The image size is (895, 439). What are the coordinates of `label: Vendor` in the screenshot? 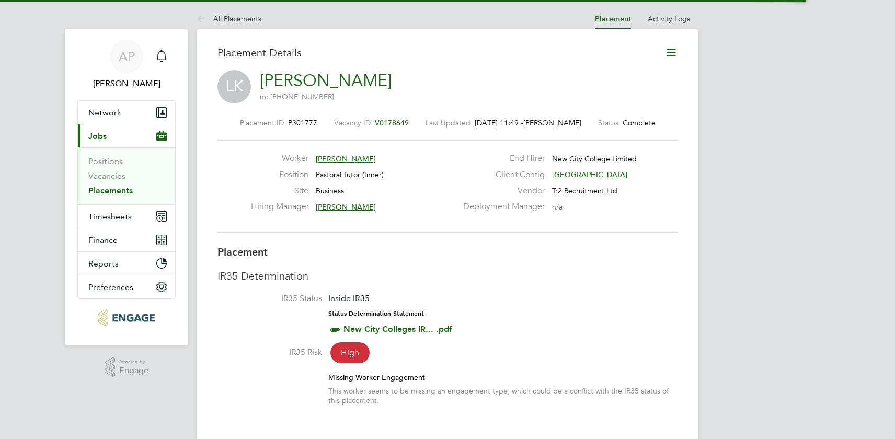 It's located at (501, 191).